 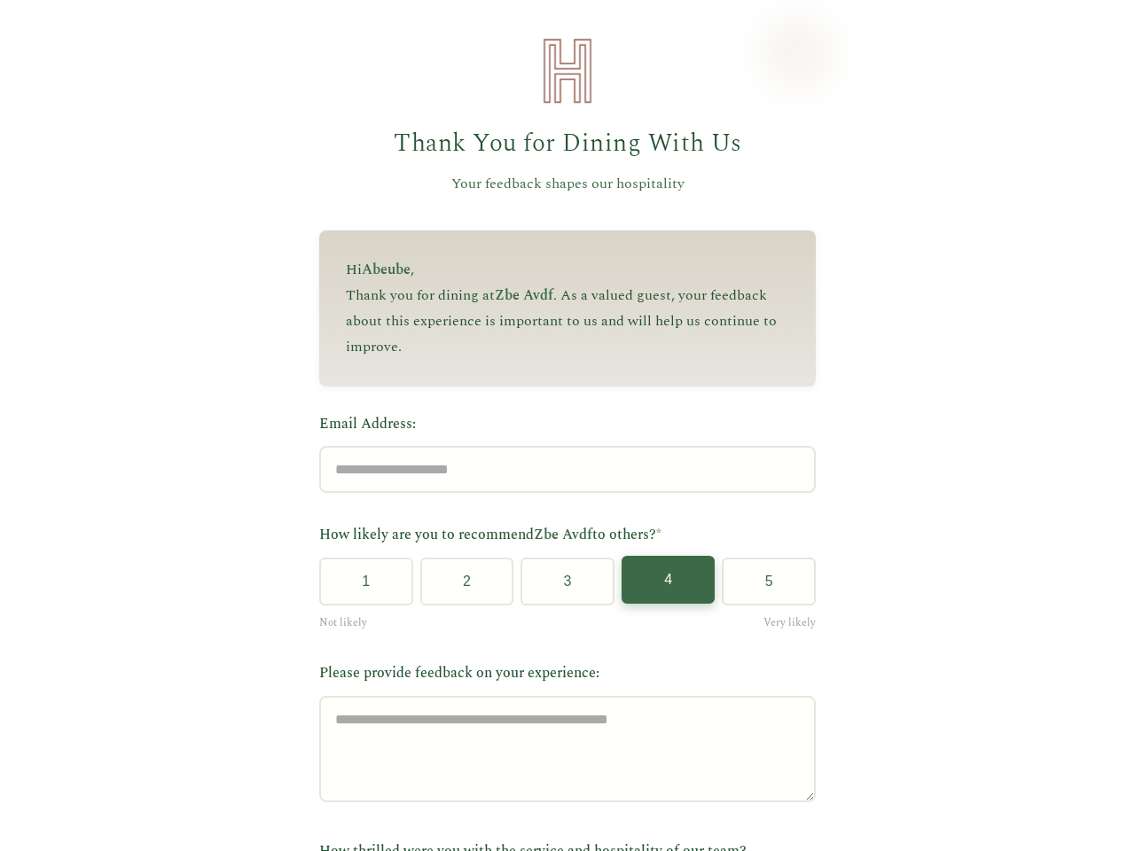 What do you see at coordinates (568, 144) in the screenshot?
I see `h1: Thank You for Dining With Us` at bounding box center [568, 144].